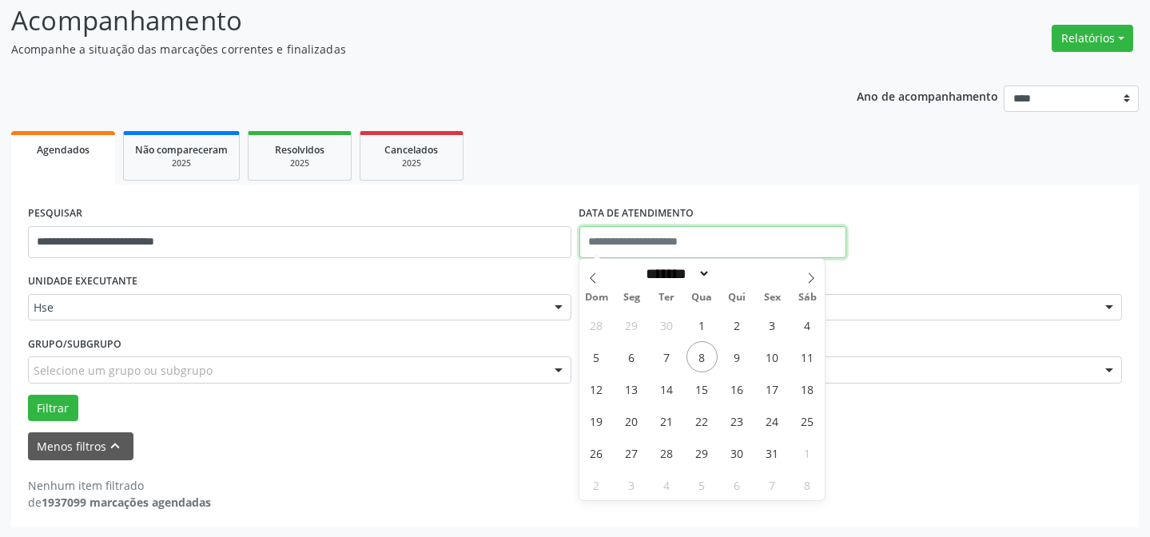 This screenshot has height=537, width=1150. What do you see at coordinates (702, 484) in the screenshot?
I see `span: Novembro 5, 2025` at bounding box center [702, 484].